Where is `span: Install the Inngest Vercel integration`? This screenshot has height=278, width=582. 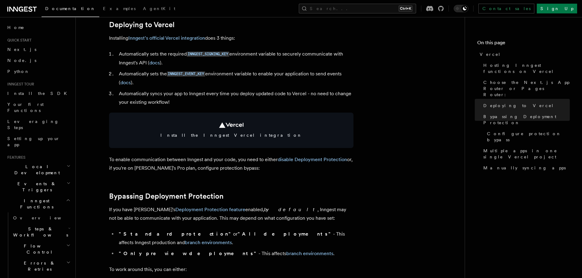
span: Install the Inngest Vercel integration is located at coordinates (231, 135).